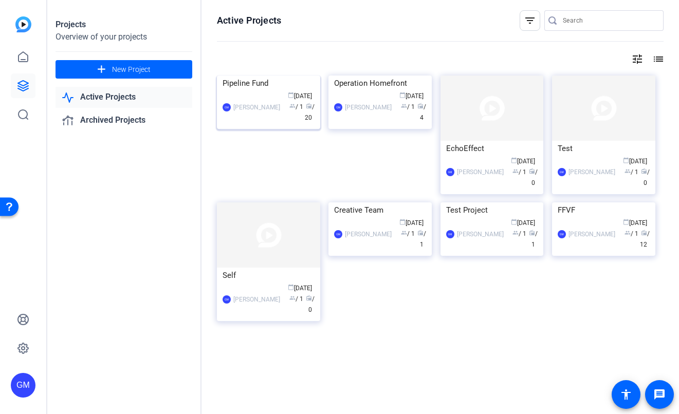 The width and height of the screenshot is (679, 414). Describe the element at coordinates (23, 24) in the screenshot. I see `img: blue-gradient.svg` at that location.